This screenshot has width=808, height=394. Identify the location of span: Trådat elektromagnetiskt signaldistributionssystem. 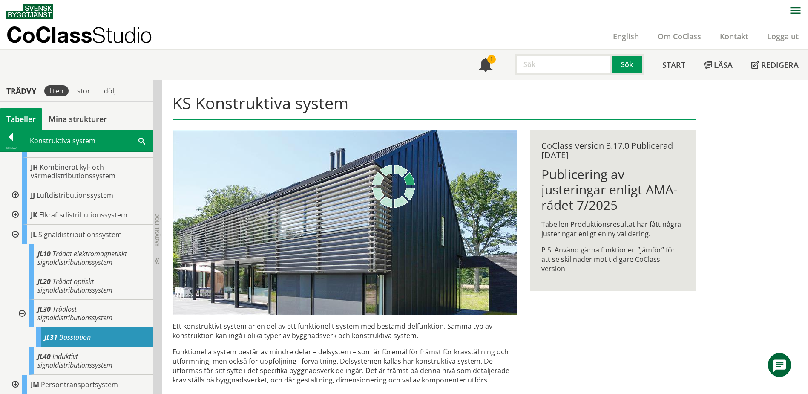
(82, 258).